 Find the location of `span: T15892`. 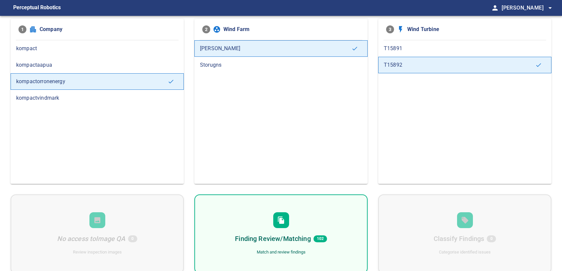

span: T15892 is located at coordinates (459, 65).